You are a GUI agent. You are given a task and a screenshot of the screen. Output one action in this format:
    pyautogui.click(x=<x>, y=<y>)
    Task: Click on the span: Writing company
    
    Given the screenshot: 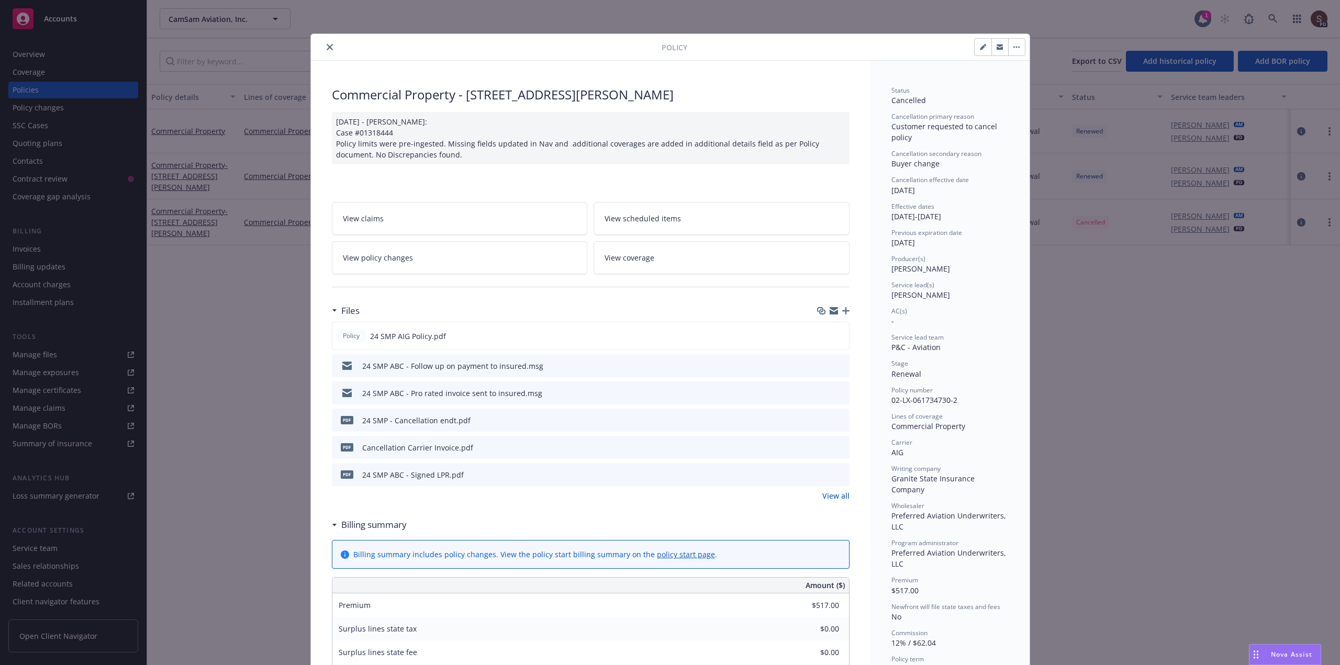 What is the action you would take?
    pyautogui.click(x=916, y=469)
    